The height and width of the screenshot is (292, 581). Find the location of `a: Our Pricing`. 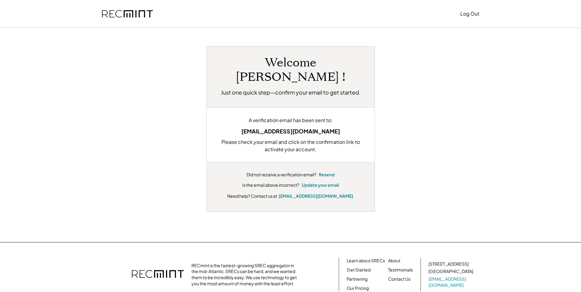

a: Our Pricing is located at coordinates (358, 289).